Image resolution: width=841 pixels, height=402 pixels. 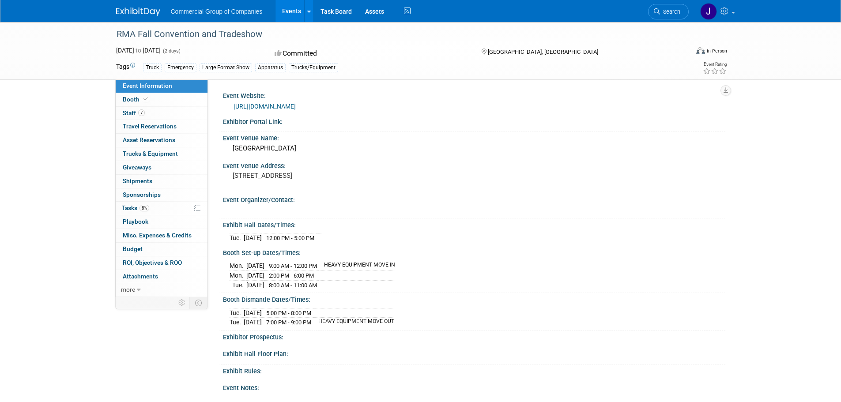 I want to click on span: Playbook, so click(x=136, y=222).